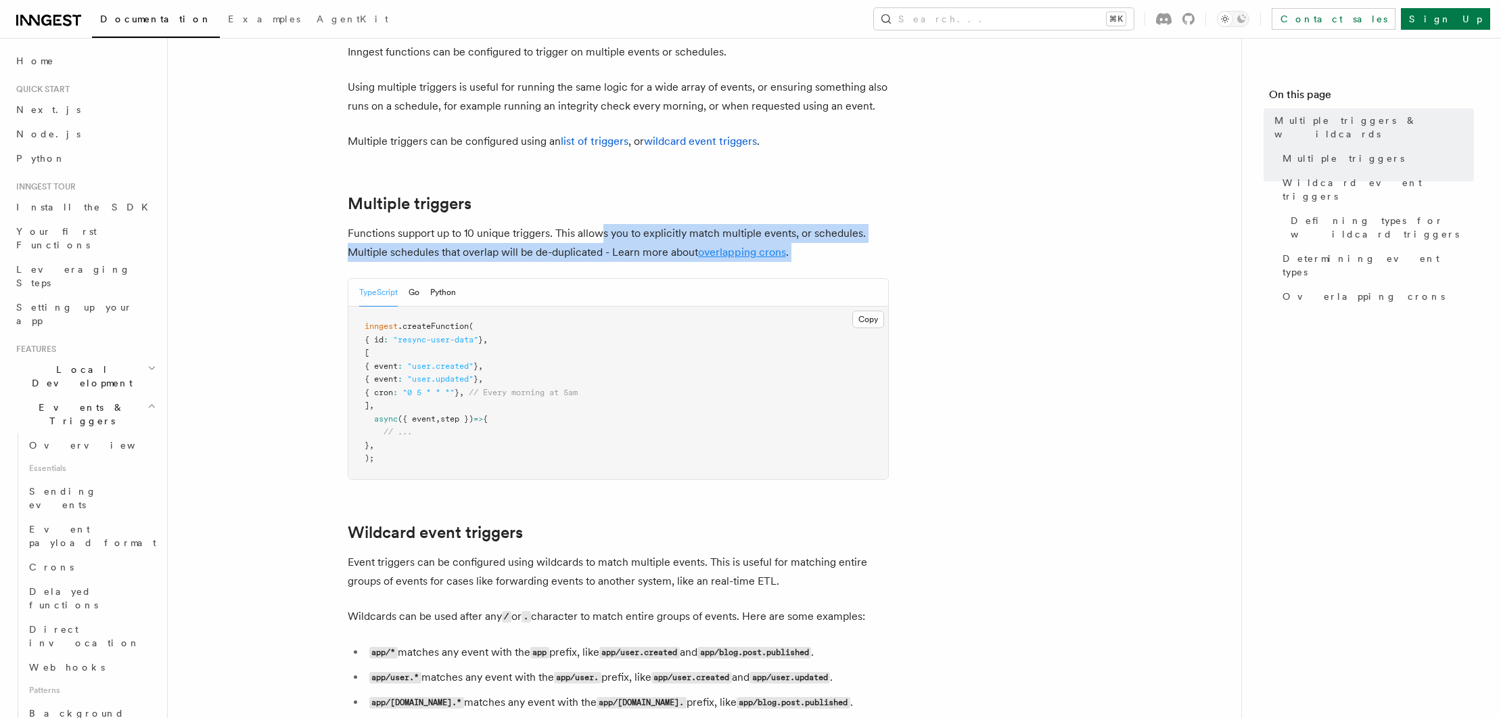  What do you see at coordinates (85, 238) in the screenshot?
I see `a: Your first Functions` at bounding box center [85, 238].